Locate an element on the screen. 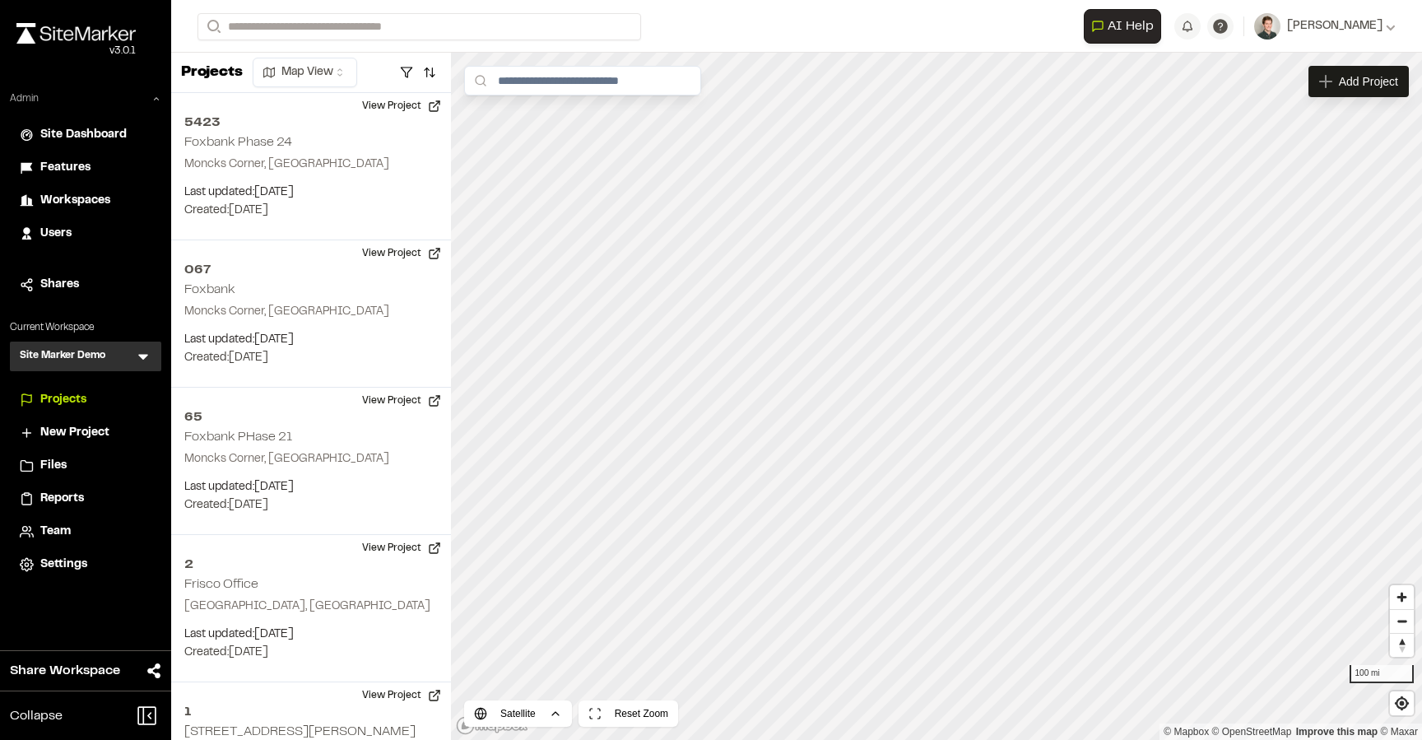 Image resolution: width=1422 pixels, height=740 pixels. span: Site Dashboard is located at coordinates (83, 135).